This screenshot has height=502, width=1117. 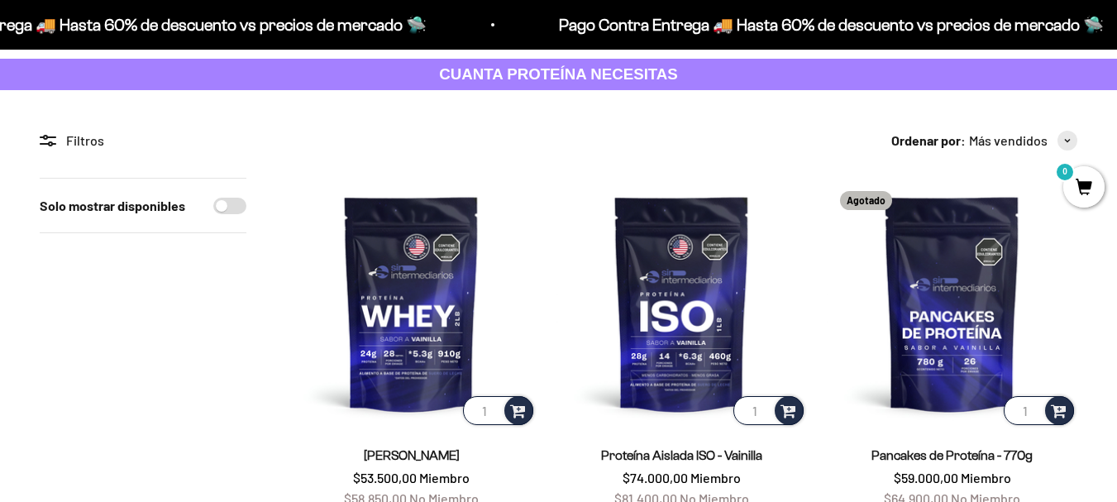 What do you see at coordinates (928, 141) in the screenshot?
I see `span: Ordenar por:` at bounding box center [928, 141].